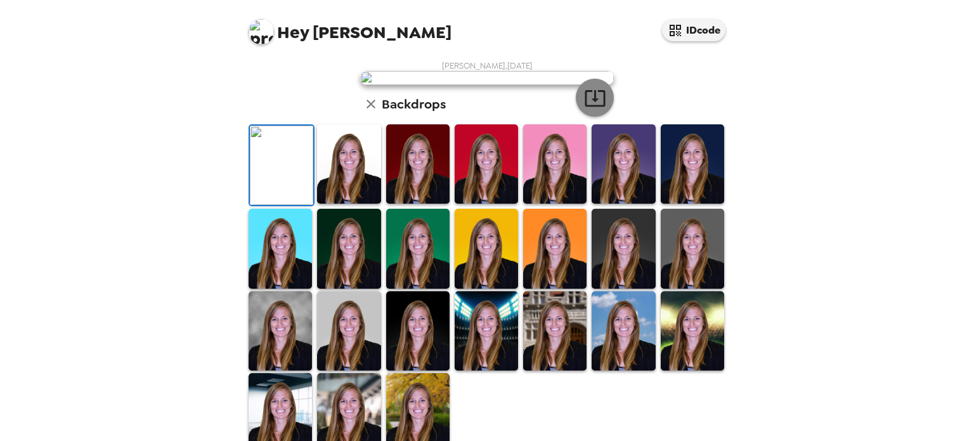 The height and width of the screenshot is (441, 974). What do you see at coordinates (414, 104) in the screenshot?
I see `h6: Backdrops` at bounding box center [414, 104].